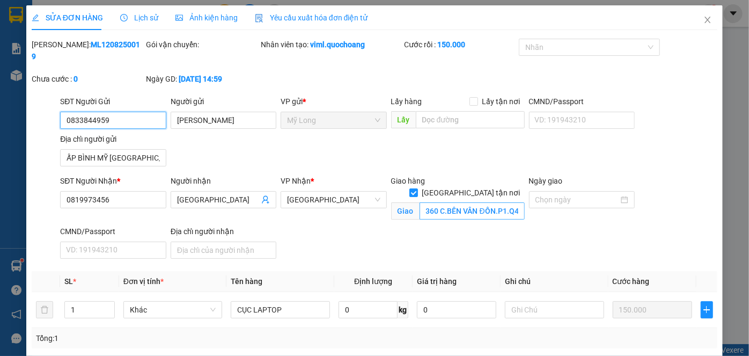 Image resolution: width=749 pixels, height=356 pixels. Describe the element at coordinates (246, 281) in the screenshot. I see `span: Tên hàng` at that location.